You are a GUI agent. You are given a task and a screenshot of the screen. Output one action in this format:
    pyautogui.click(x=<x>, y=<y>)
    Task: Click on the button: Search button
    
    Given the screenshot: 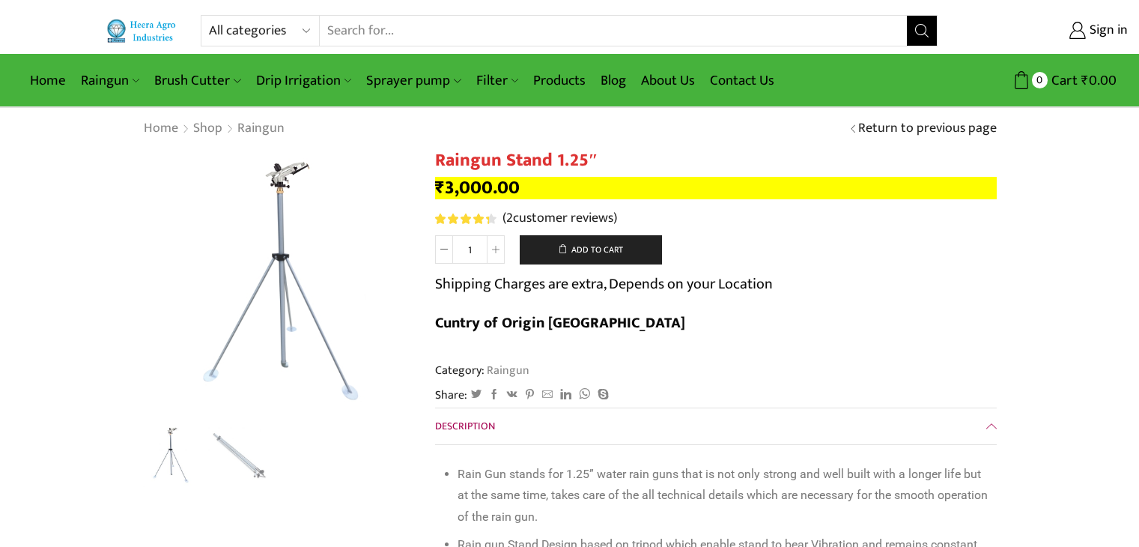 What is the action you would take?
    pyautogui.click(x=922, y=31)
    